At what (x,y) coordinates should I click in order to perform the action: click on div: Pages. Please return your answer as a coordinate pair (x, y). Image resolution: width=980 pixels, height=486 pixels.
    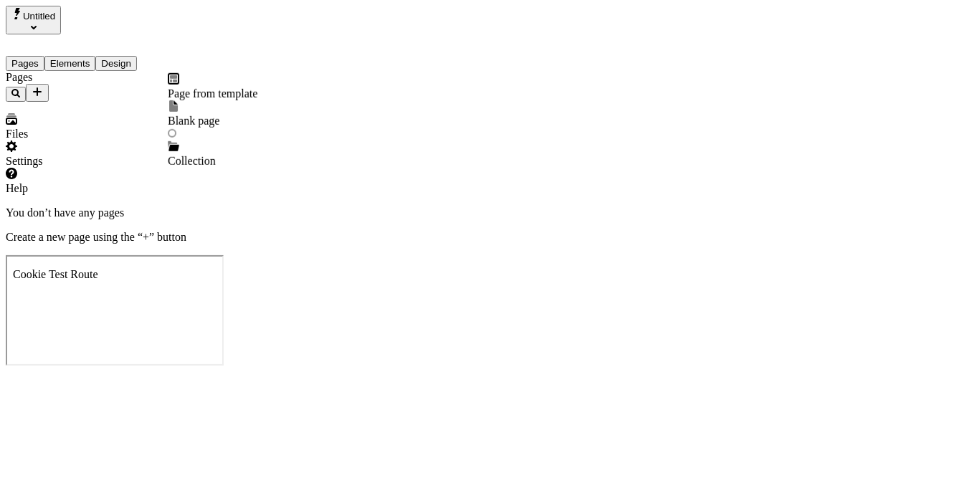
    Looking at the image, I should click on (92, 77).